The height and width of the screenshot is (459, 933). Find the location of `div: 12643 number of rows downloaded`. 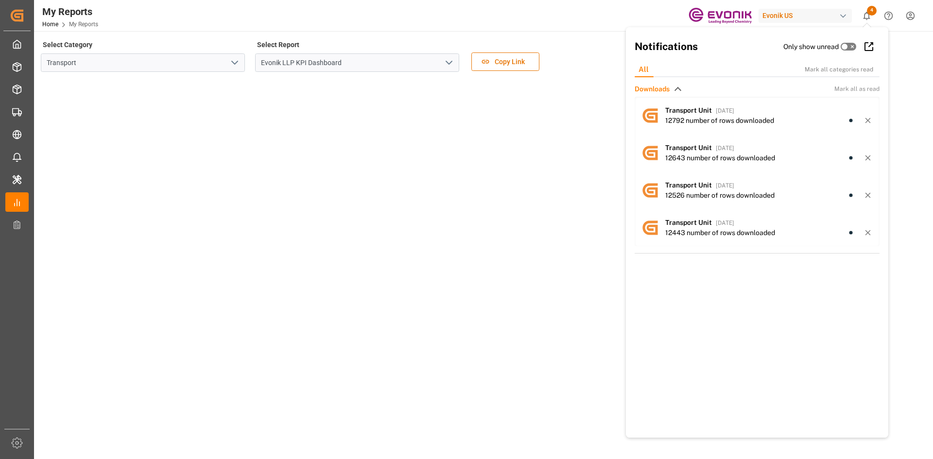

div: 12643 number of rows downloaded is located at coordinates (720, 158).